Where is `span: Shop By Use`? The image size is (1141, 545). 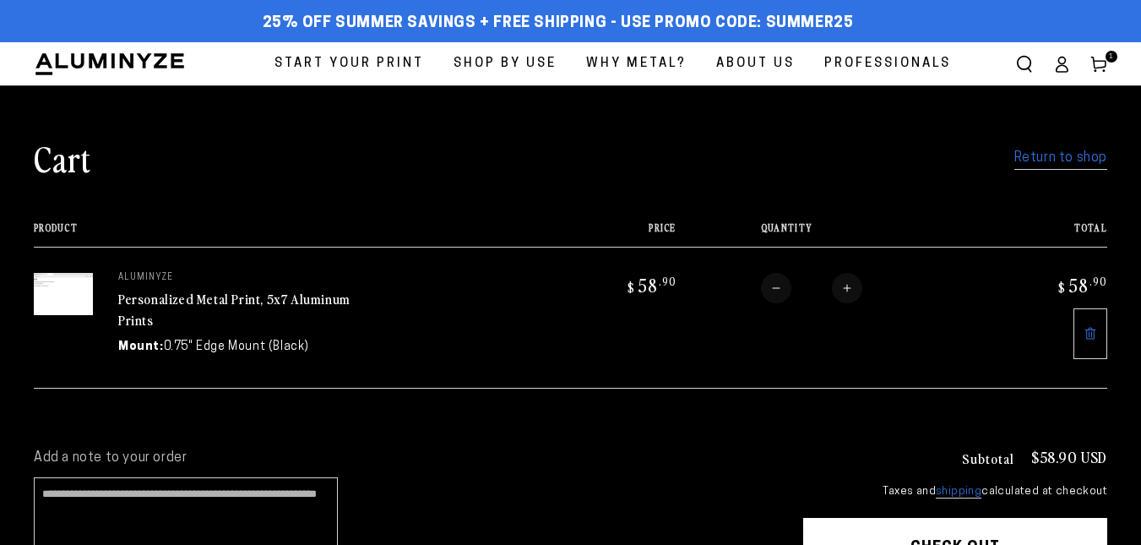 span: Shop By Use is located at coordinates (505, 63).